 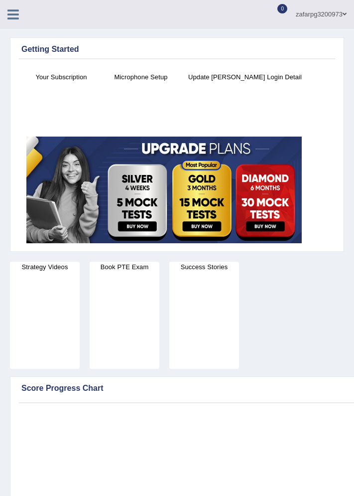 I want to click on h4: Your Subscription, so click(x=61, y=77).